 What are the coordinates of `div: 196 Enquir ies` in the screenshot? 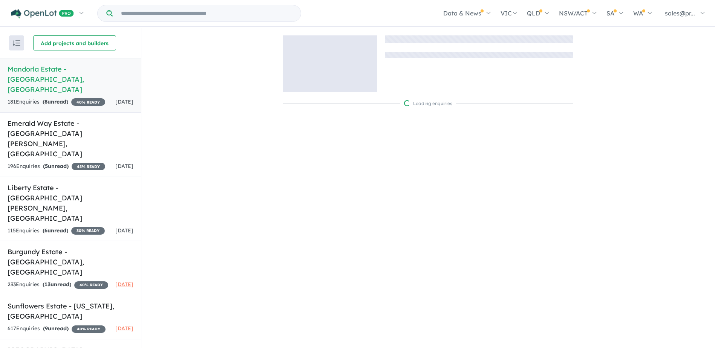 It's located at (56, 167).